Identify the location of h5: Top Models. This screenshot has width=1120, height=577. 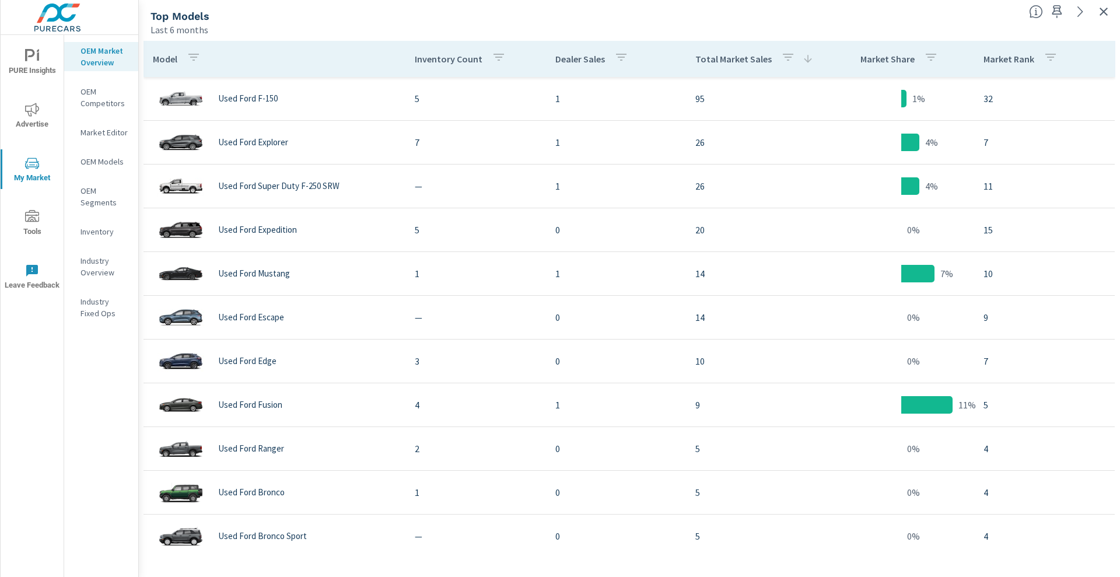
(180, 16).